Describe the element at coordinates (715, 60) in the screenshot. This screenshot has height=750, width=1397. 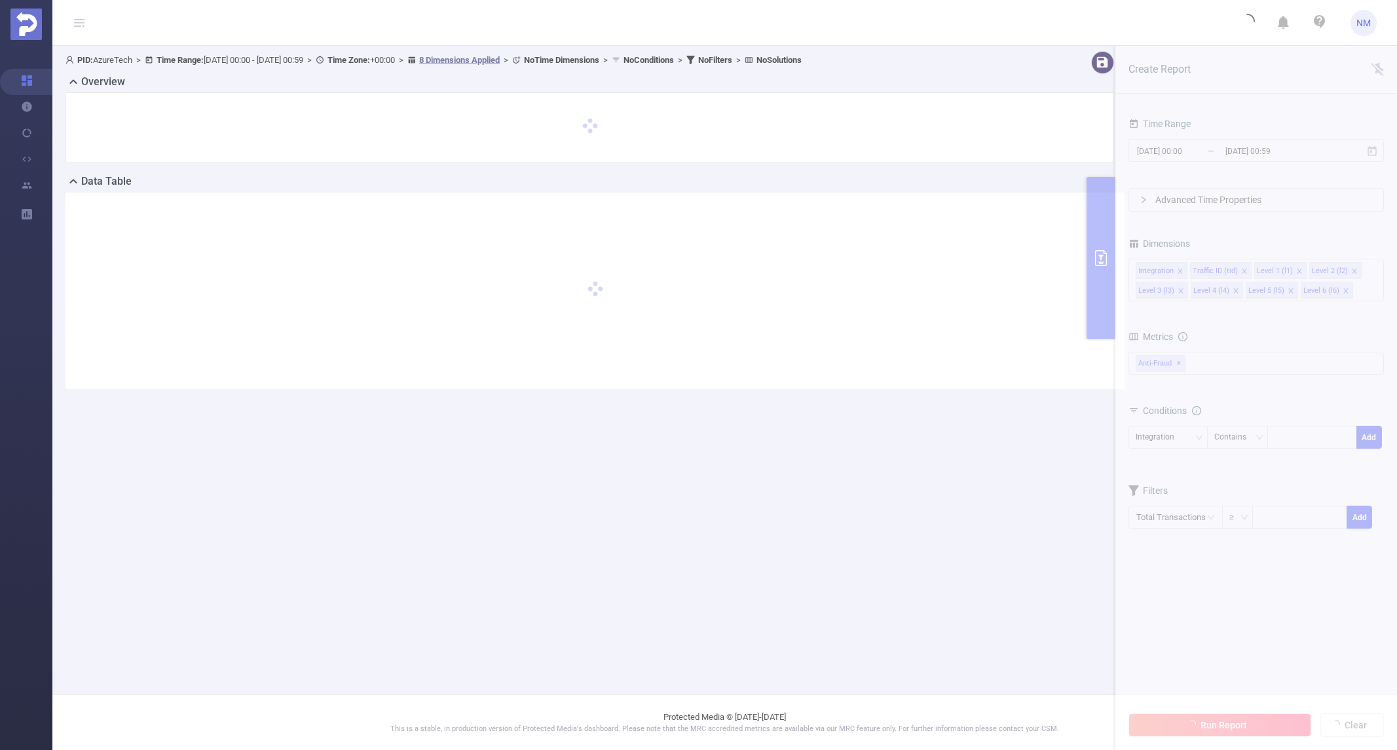
I see `b: No Filters` at that location.